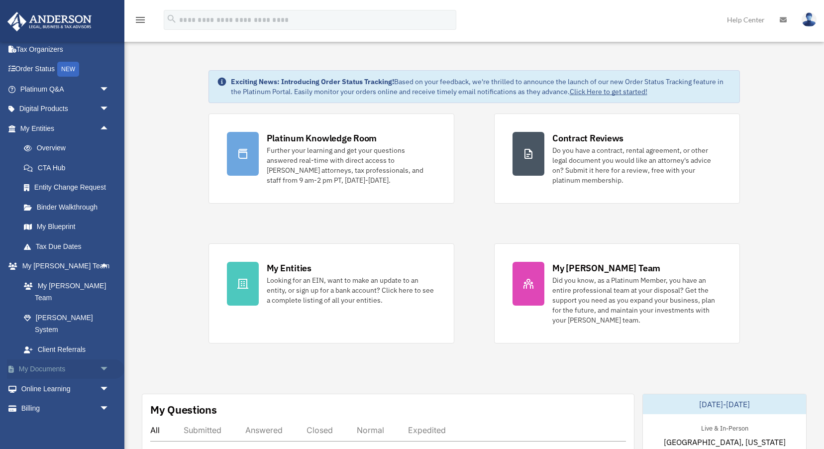 The image size is (824, 449). I want to click on div: Looking for an EIN, want to make an update to an entity, or sign up for a bank account? Click her..., so click(351, 290).